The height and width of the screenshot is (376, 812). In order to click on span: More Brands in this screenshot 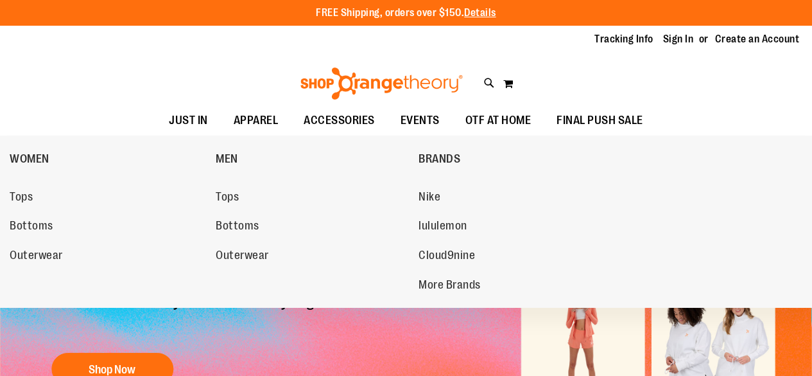, I will do `click(449, 286)`.